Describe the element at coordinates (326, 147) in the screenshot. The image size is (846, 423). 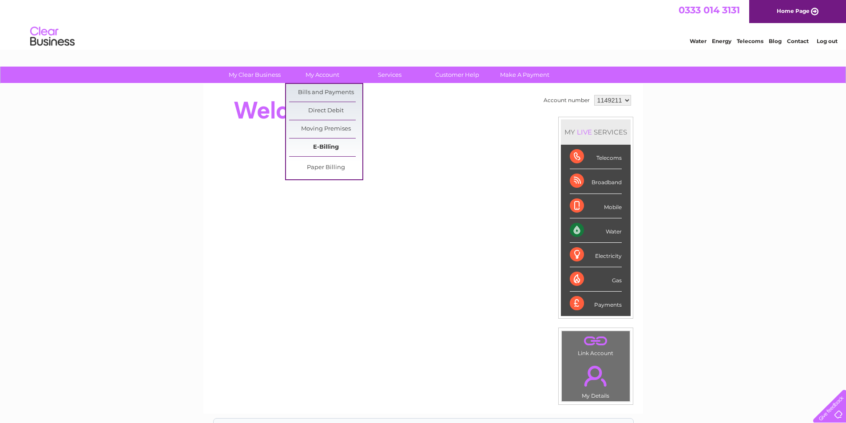
I see `a: E-Billing` at that location.